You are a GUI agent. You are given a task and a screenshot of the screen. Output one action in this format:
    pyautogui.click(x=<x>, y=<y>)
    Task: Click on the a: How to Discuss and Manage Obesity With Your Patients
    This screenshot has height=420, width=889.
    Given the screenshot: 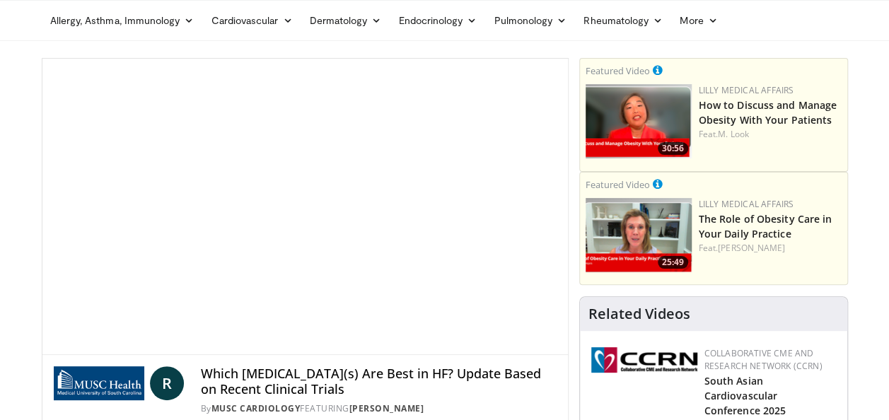 What is the action you would take?
    pyautogui.click(x=768, y=112)
    